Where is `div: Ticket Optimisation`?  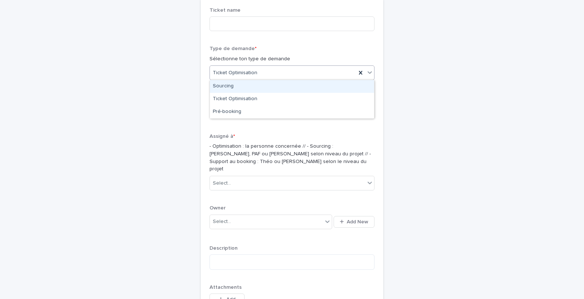 div: Ticket Optimisation is located at coordinates (292, 99).